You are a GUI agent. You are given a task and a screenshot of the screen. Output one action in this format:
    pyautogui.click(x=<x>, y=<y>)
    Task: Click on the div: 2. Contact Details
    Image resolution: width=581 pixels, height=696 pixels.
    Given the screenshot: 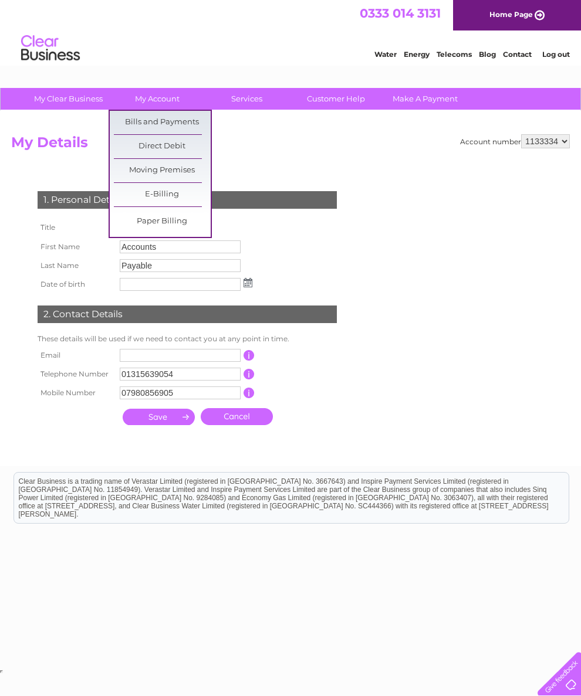 What is the action you would take?
    pyautogui.click(x=187, y=314)
    